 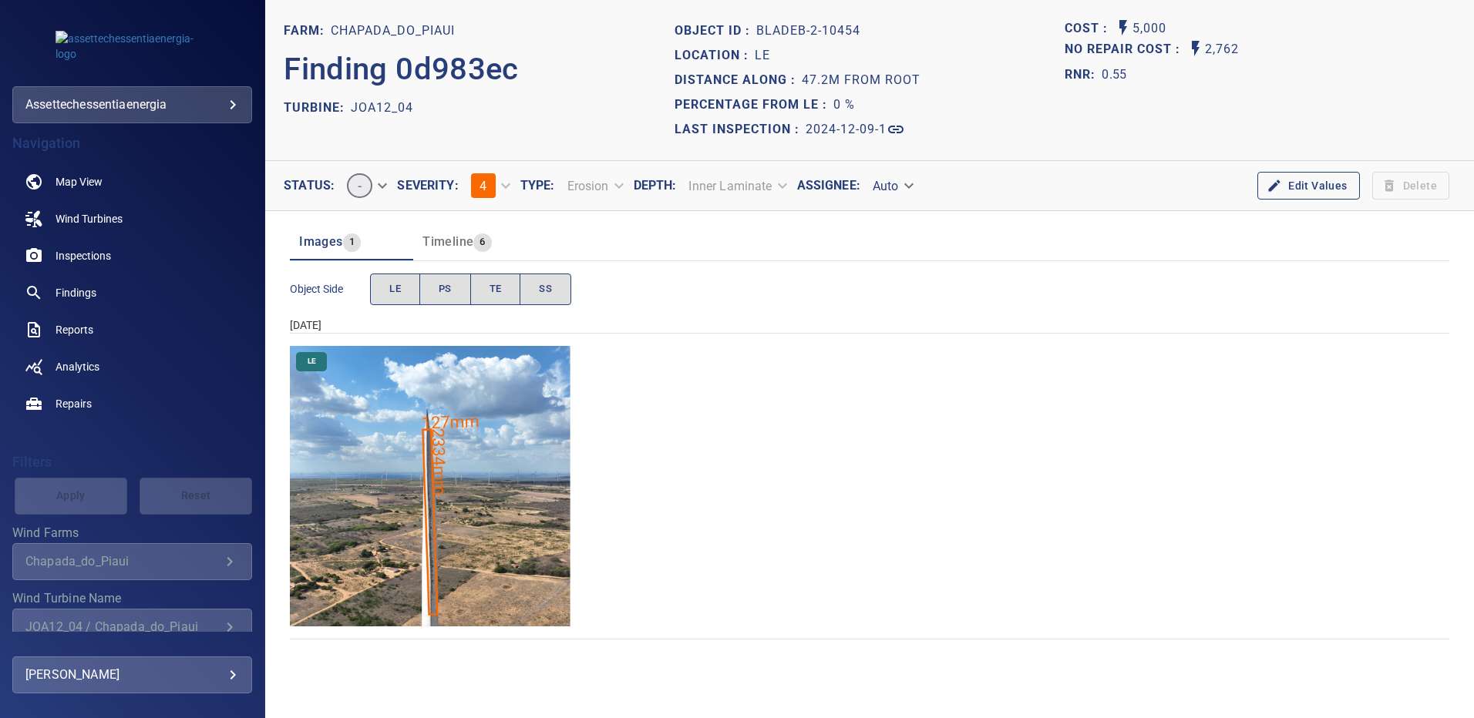 What do you see at coordinates (123, 561) in the screenshot?
I see `div: Chapada_do_Piaui` at bounding box center [123, 561].